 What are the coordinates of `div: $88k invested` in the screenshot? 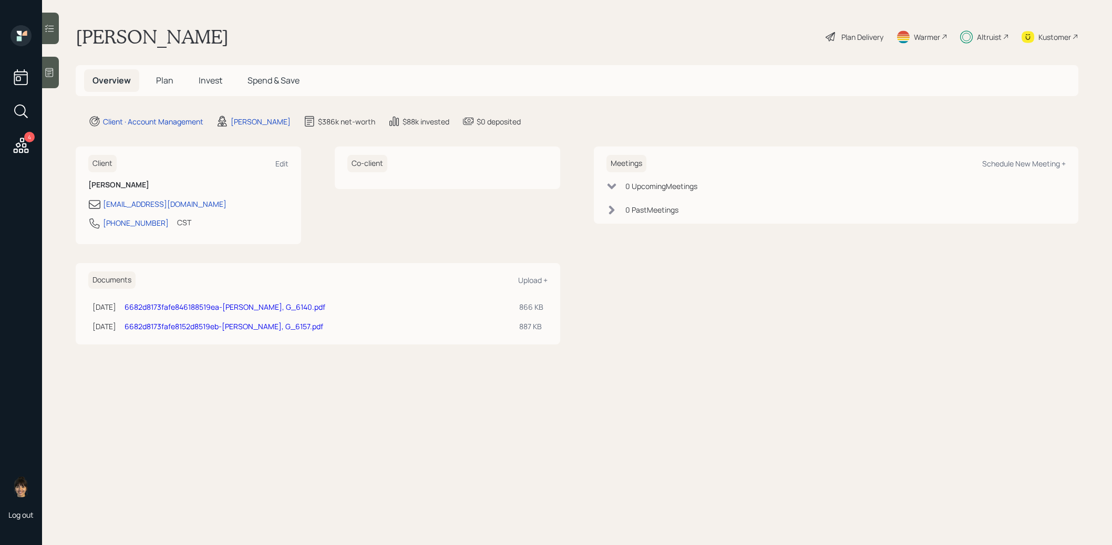 It's located at (426, 121).